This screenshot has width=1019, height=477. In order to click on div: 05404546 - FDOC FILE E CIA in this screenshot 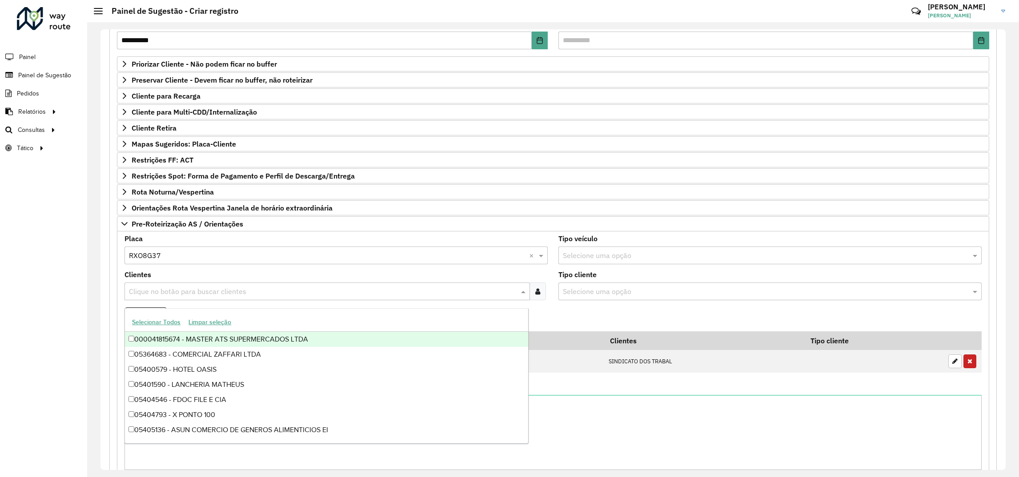, I will do `click(326, 400)`.